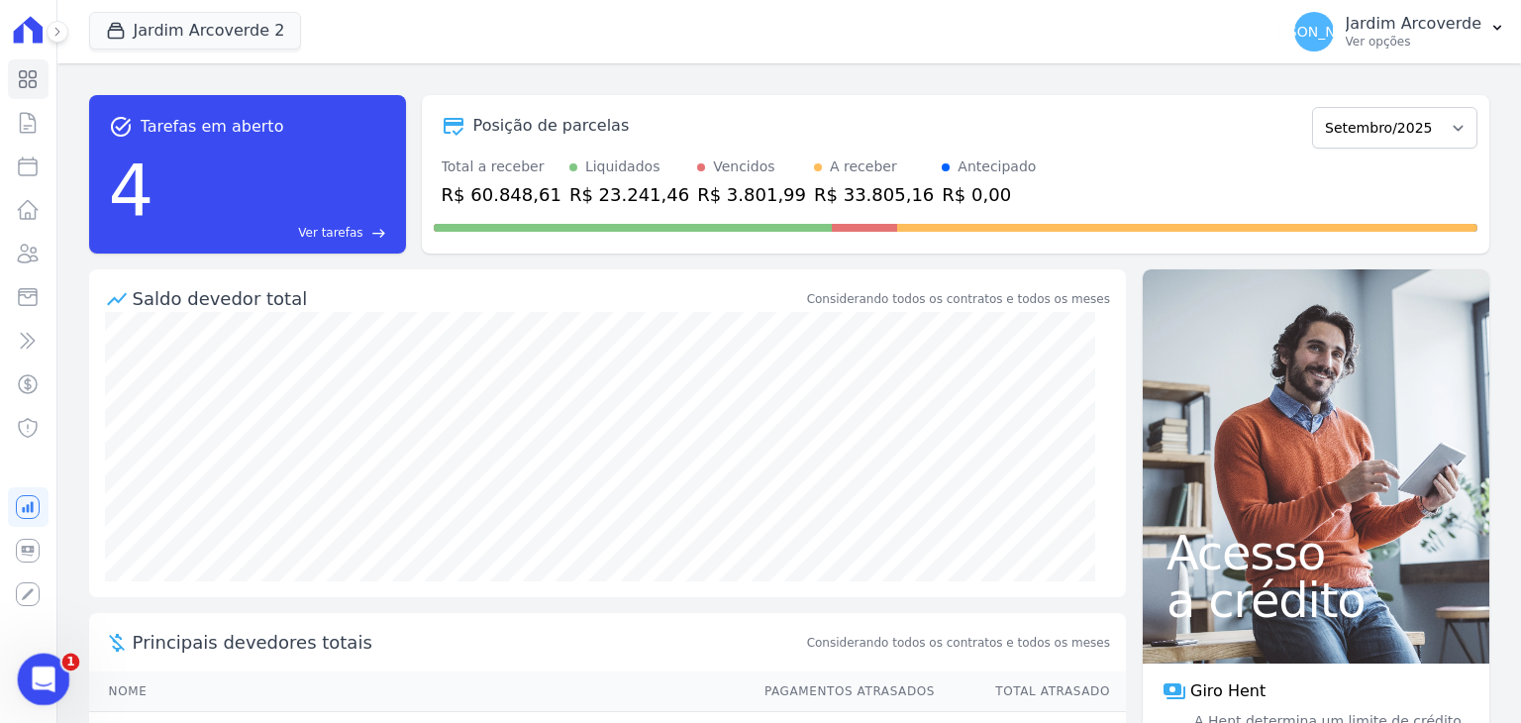 The image size is (1521, 723). What do you see at coordinates (959, 299) in the screenshot?
I see `div: Considerando todos os contratos e todos os meses` at bounding box center [959, 299].